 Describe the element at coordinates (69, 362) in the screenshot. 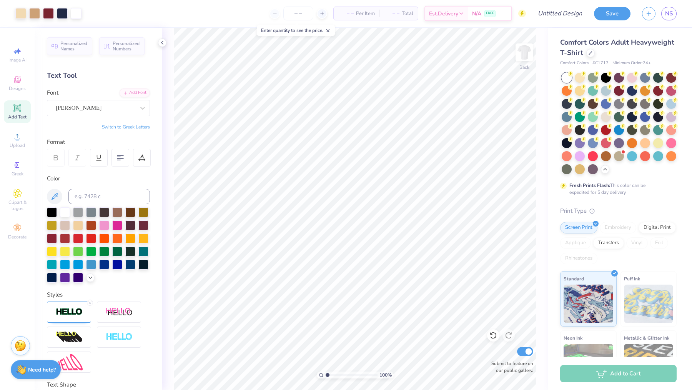

I see `img: Free Distort` at that location.